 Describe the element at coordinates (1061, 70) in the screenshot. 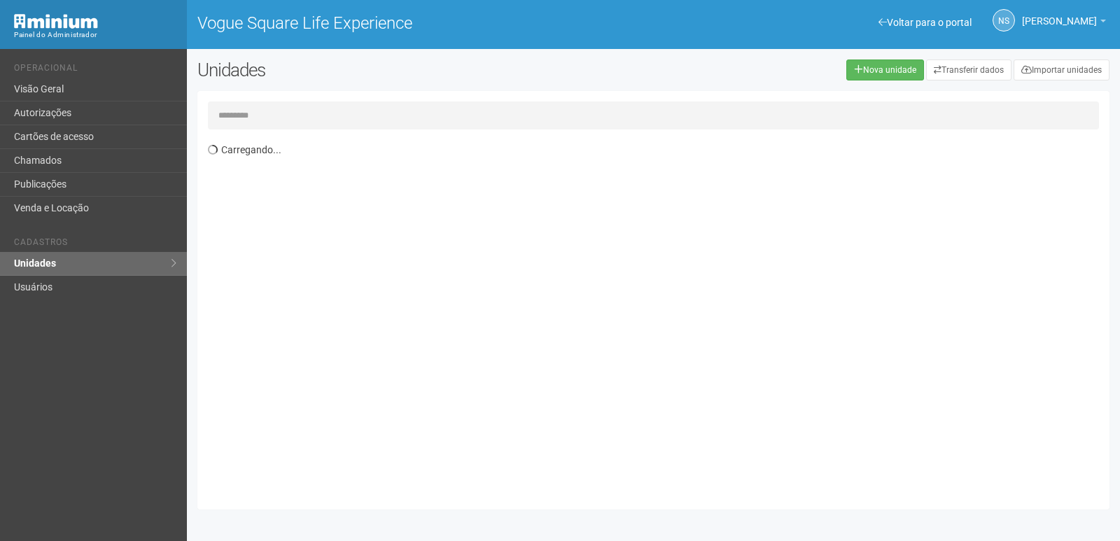

I see `a: Importar unidades` at that location.